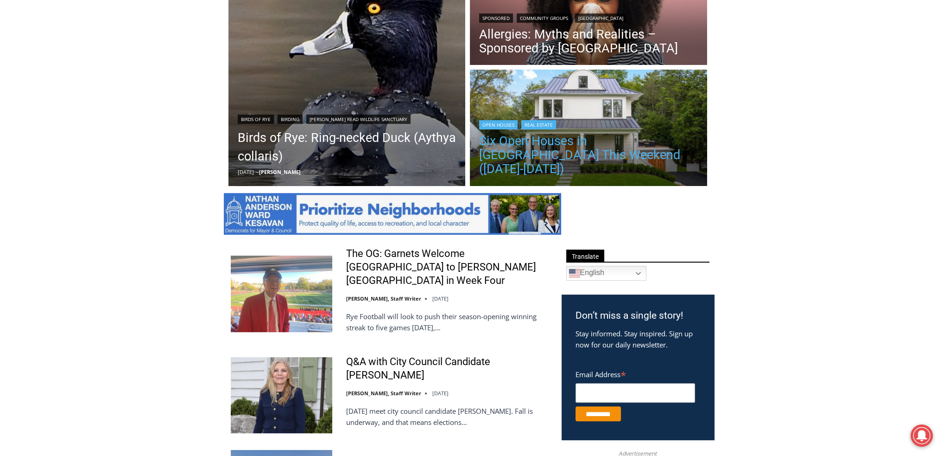 This screenshot has height=456, width=942. Describe the element at coordinates (281, 293) in the screenshot. I see `img: The OG: Garnets Welcome Yorktown to Nugent Stadium in Week Four` at that location.